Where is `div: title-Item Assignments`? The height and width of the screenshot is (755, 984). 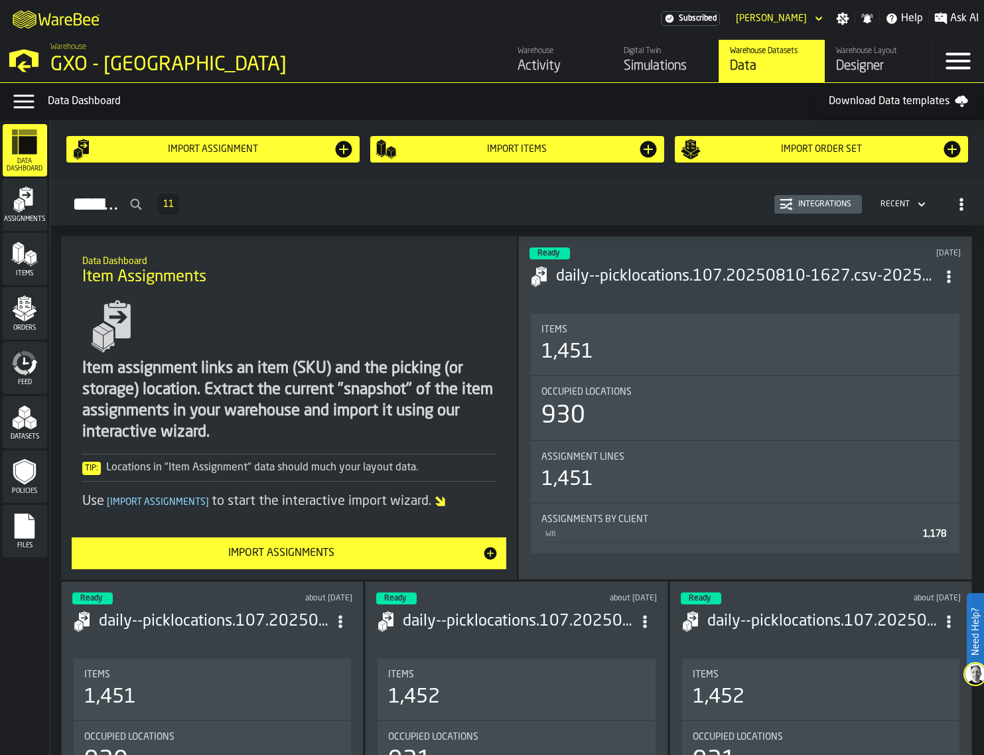 div: title-Item Assignments is located at coordinates (289, 271).